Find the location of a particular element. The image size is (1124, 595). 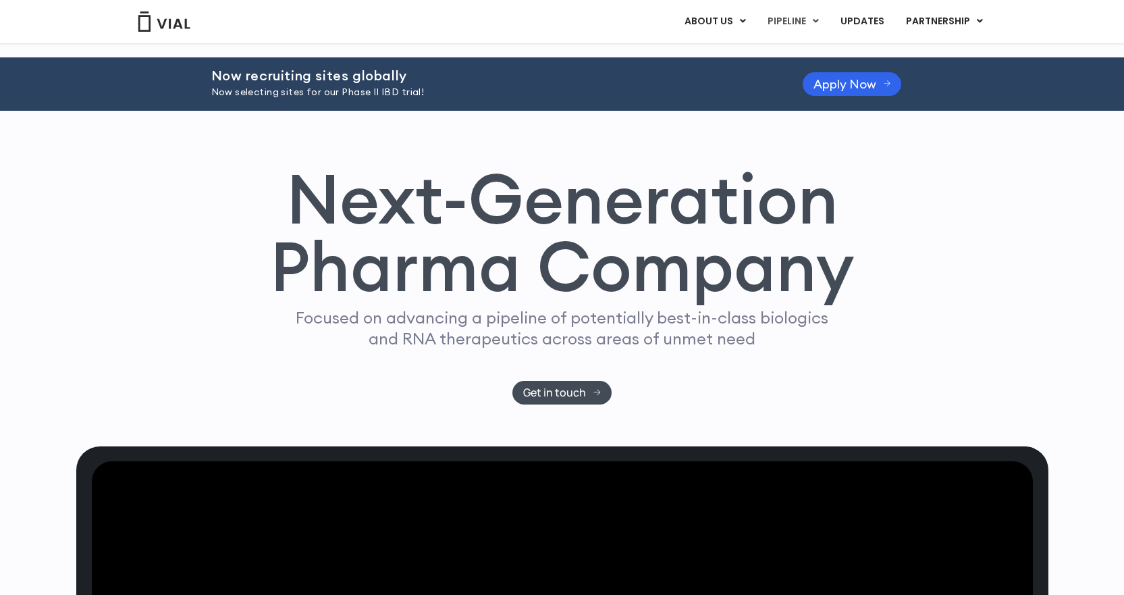

a: PIPELINEMenu Toggle is located at coordinates (792, 22).